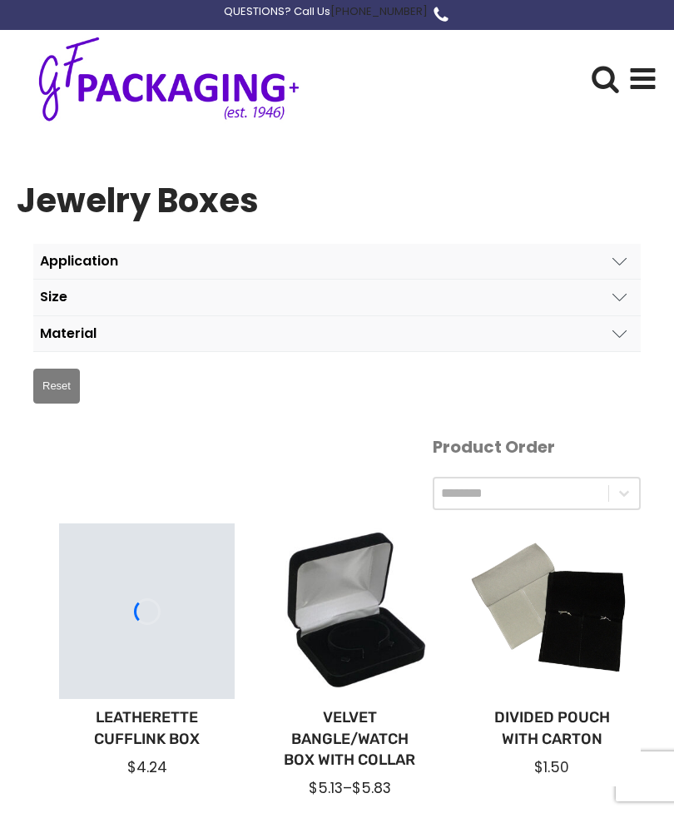  Describe the element at coordinates (551, 728) in the screenshot. I see `a: Divided Pouch with Carton` at that location.